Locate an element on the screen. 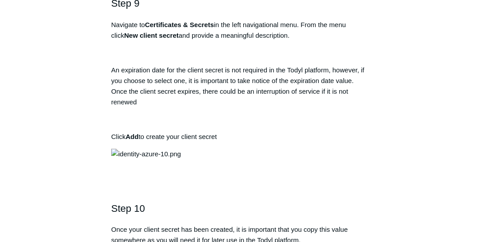 The height and width of the screenshot is (242, 482). img: identity-azure-10.png is located at coordinates (146, 154).